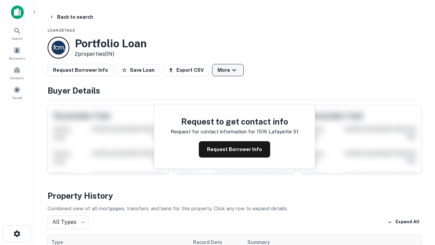  I want to click on p: Request for contact information for, so click(213, 132).